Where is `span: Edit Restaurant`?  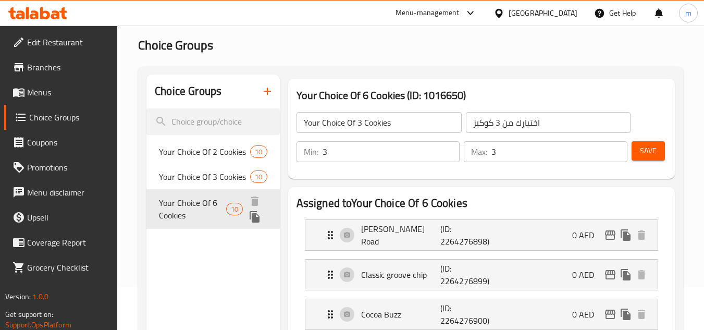 span: Edit Restaurant is located at coordinates (68, 42).